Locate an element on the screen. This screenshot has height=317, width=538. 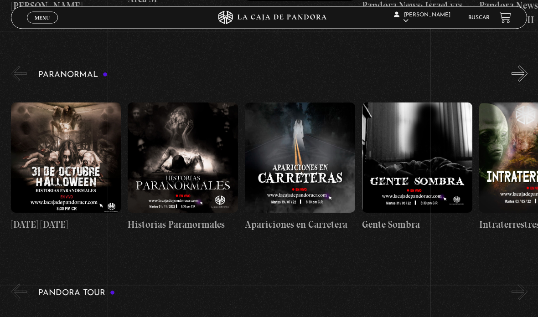
a: View your shopping cart is located at coordinates (505, 17).